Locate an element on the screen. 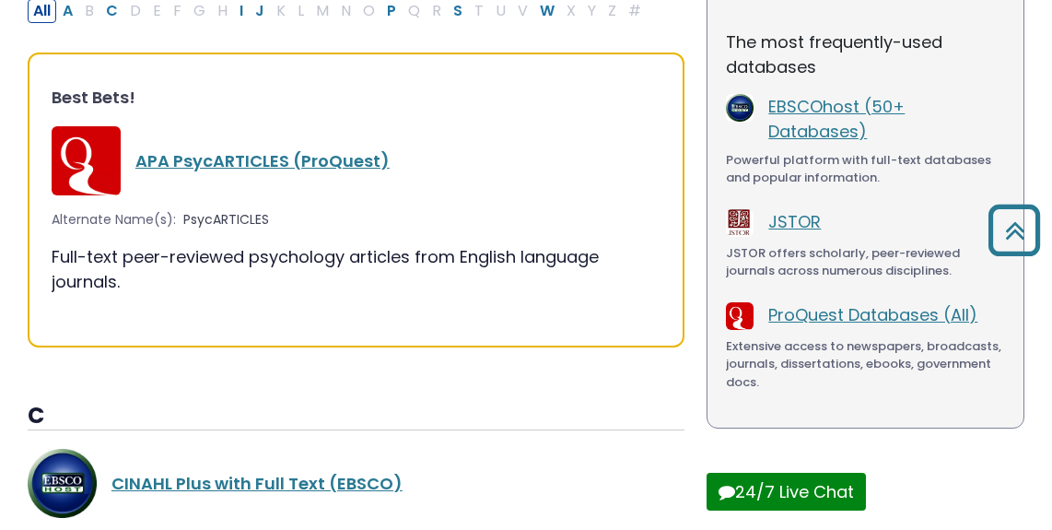  a: EBSCOhost (50+ Databases) is located at coordinates (837, 119).